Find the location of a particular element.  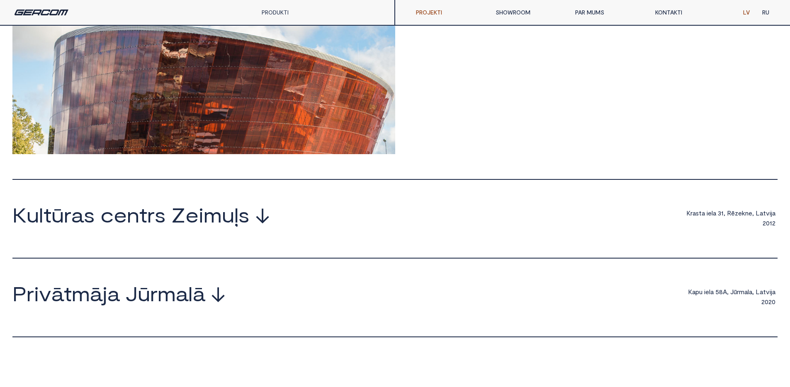

span: J is located at coordinates (732, 292).